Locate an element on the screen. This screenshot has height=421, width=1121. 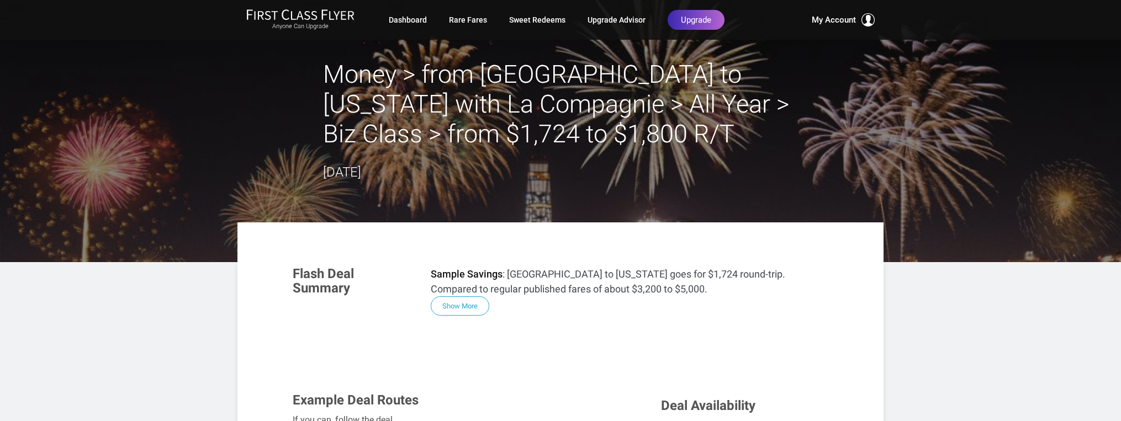
a: Dashboard is located at coordinates (408, 20).